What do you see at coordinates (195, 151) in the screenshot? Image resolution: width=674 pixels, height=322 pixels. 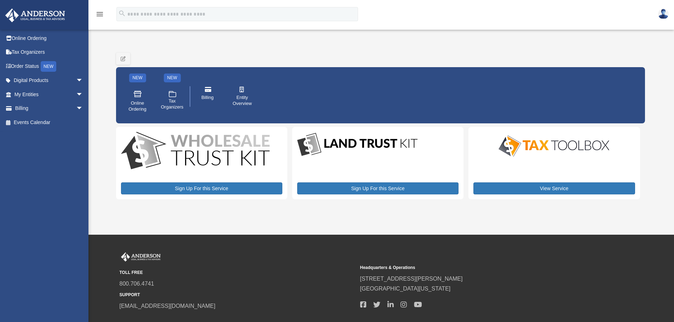 I see `img: WS-Trust-Kit-lgo-1.jpg` at bounding box center [195, 151].